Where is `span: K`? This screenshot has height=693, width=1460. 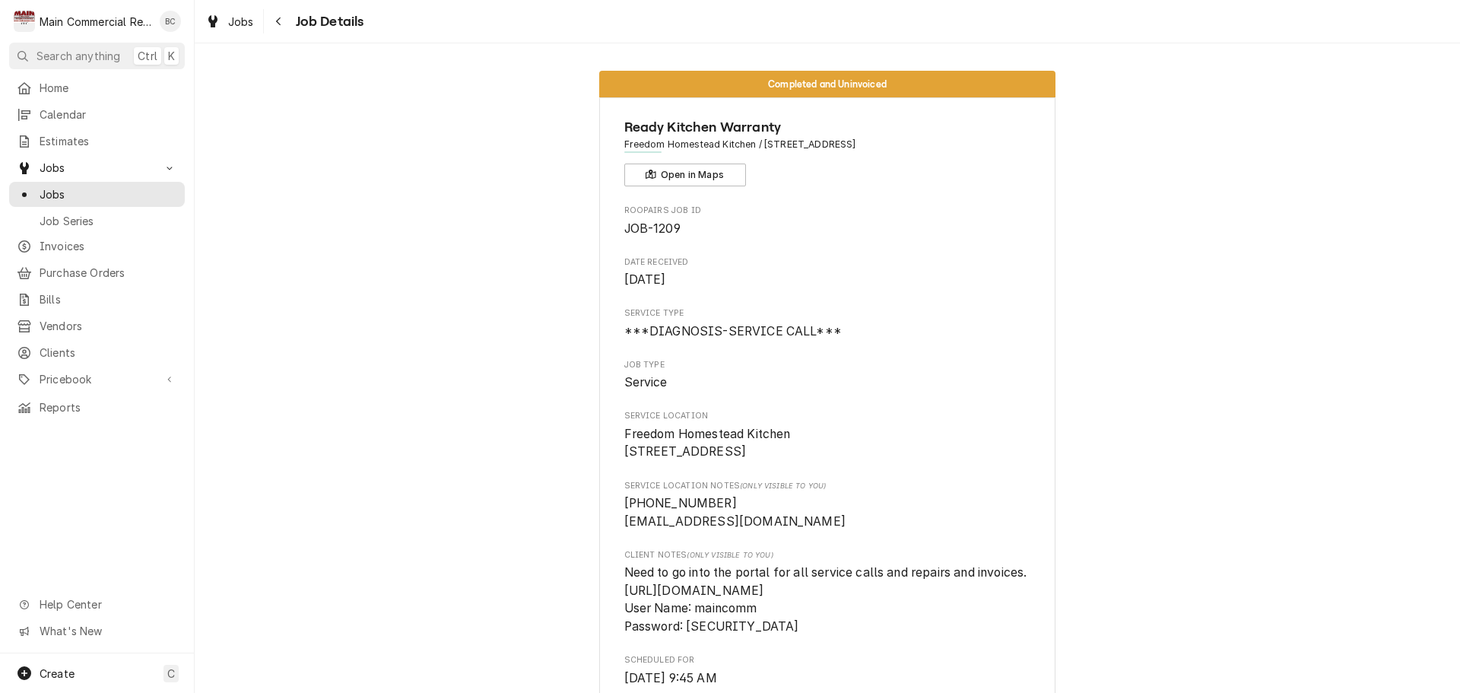
span: K is located at coordinates (171, 56).